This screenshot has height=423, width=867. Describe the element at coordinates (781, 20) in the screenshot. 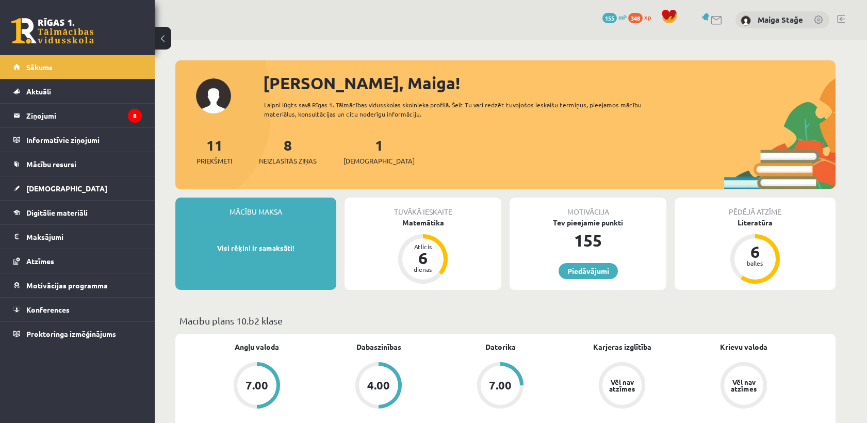

I see `a: Maiga Stağe` at that location.